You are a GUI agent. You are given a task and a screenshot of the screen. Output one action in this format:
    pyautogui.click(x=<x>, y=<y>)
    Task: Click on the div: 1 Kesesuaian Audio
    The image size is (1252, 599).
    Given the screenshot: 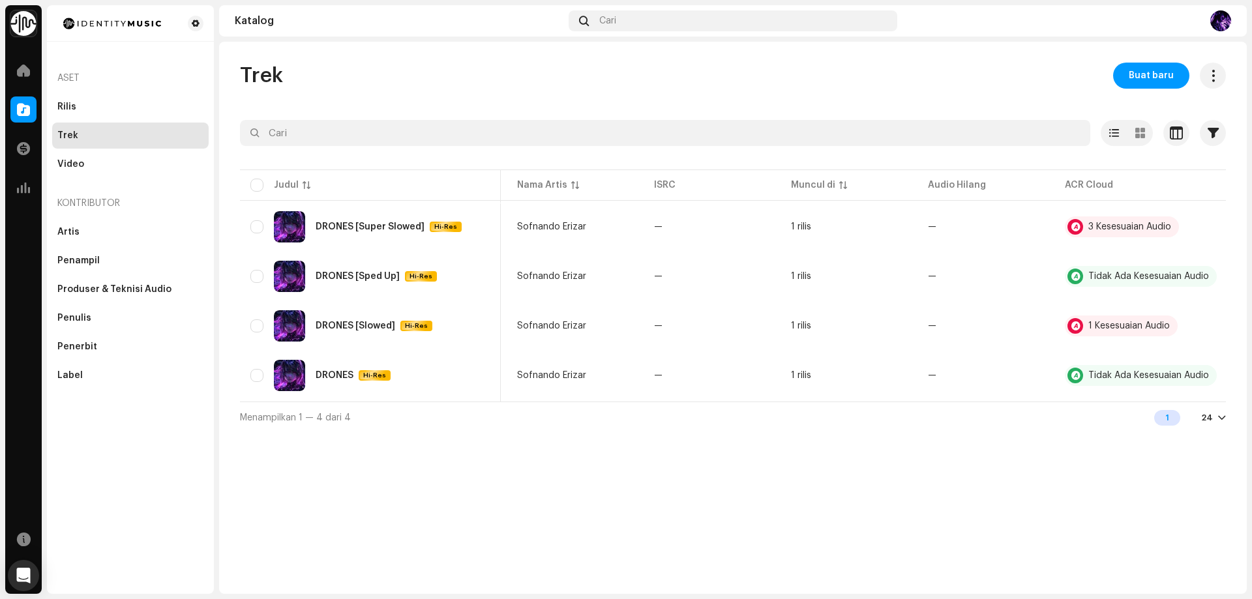 What is the action you would take?
    pyautogui.click(x=1129, y=326)
    